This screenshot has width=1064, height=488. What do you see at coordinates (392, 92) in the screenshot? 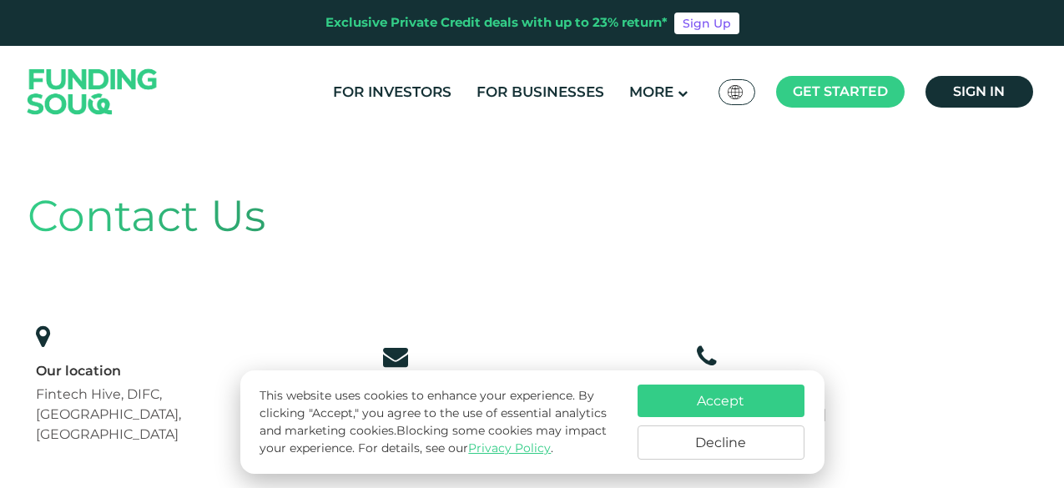
I see `a: For Investors` at bounding box center [392, 92].